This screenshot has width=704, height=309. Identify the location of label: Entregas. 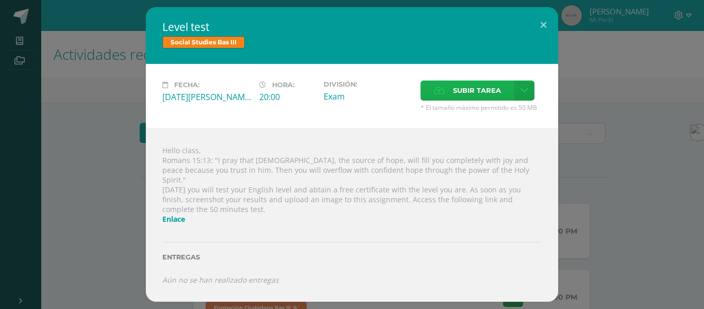
(352, 257).